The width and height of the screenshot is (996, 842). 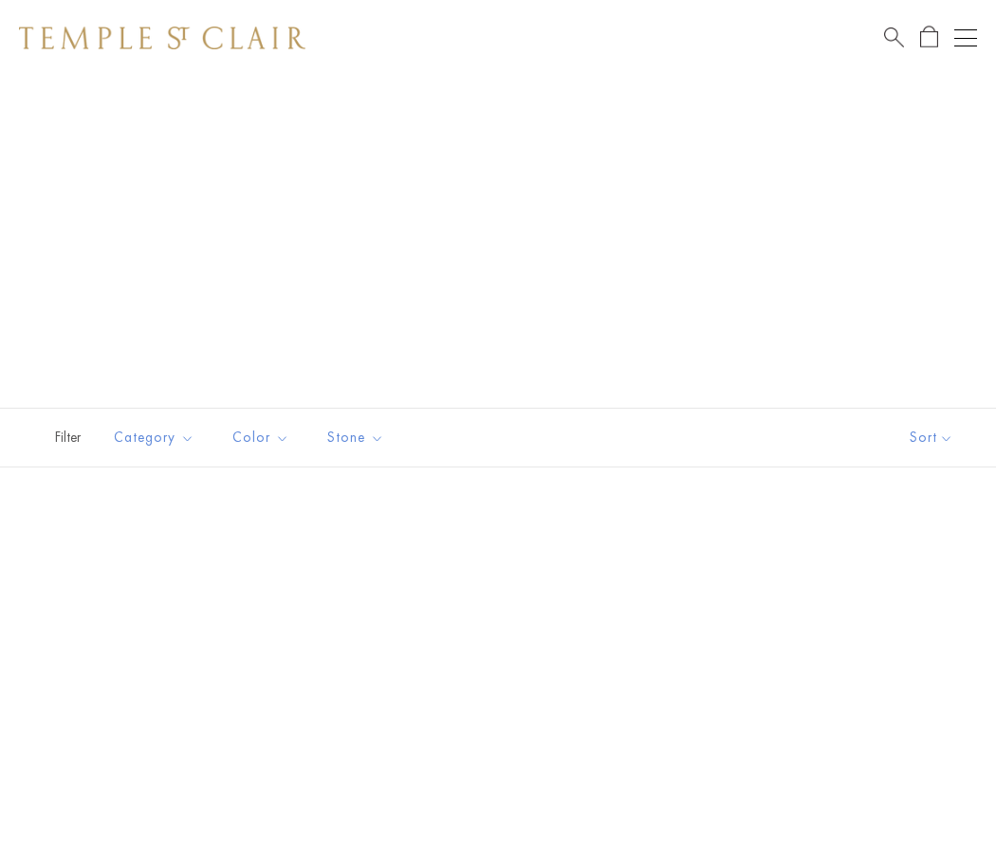 I want to click on span: Stone, so click(x=358, y=437).